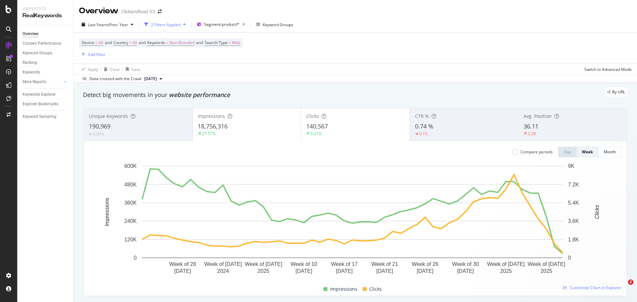 This screenshot has height=302, width=637. What do you see at coordinates (115, 69) in the screenshot?
I see `div: Clear` at bounding box center [115, 69].